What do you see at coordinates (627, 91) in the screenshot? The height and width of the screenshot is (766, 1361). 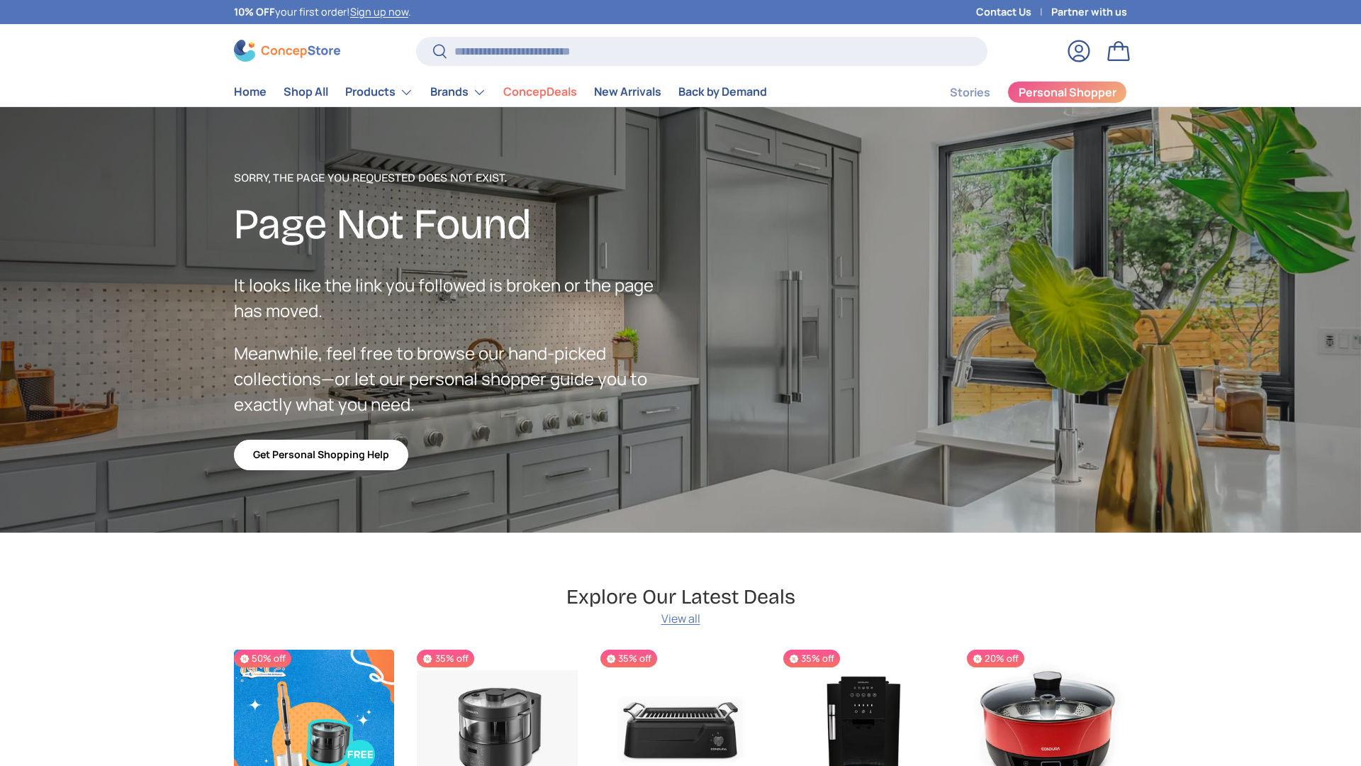 I see `a: New Arrivals` at bounding box center [627, 91].